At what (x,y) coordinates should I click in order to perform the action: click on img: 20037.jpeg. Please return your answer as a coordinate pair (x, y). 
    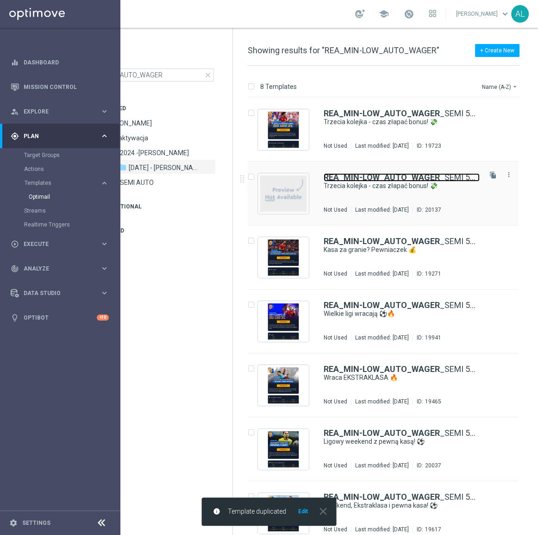
    Looking at the image, I should click on (283, 449).